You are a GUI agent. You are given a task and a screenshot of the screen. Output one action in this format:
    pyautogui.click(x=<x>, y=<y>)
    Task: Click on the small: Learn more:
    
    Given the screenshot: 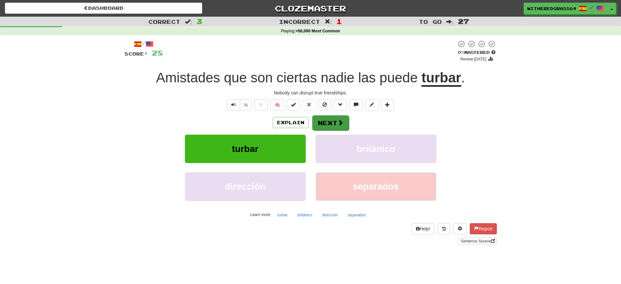 What is the action you would take?
    pyautogui.click(x=261, y=215)
    